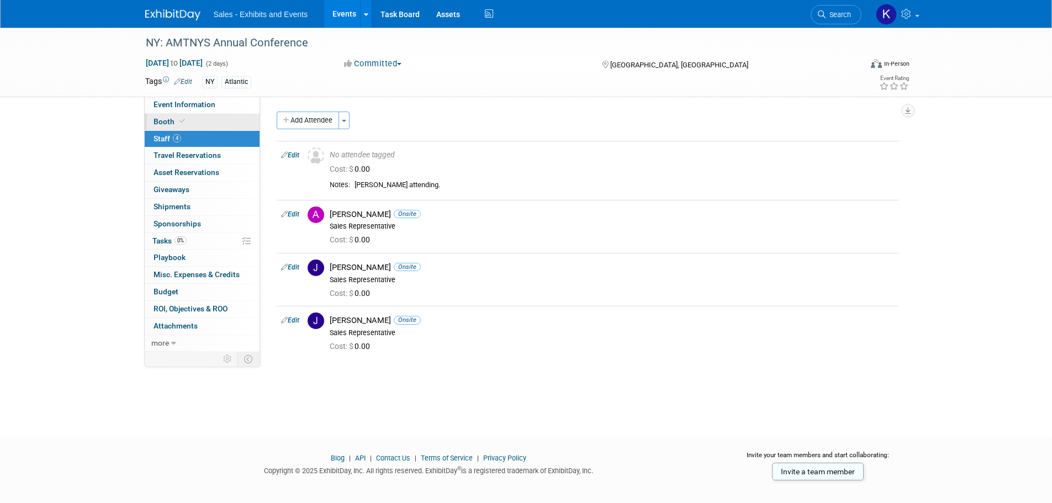 This screenshot has width=1052, height=503. Describe the element at coordinates (202, 122) in the screenshot. I see `a: Booth` at that location.